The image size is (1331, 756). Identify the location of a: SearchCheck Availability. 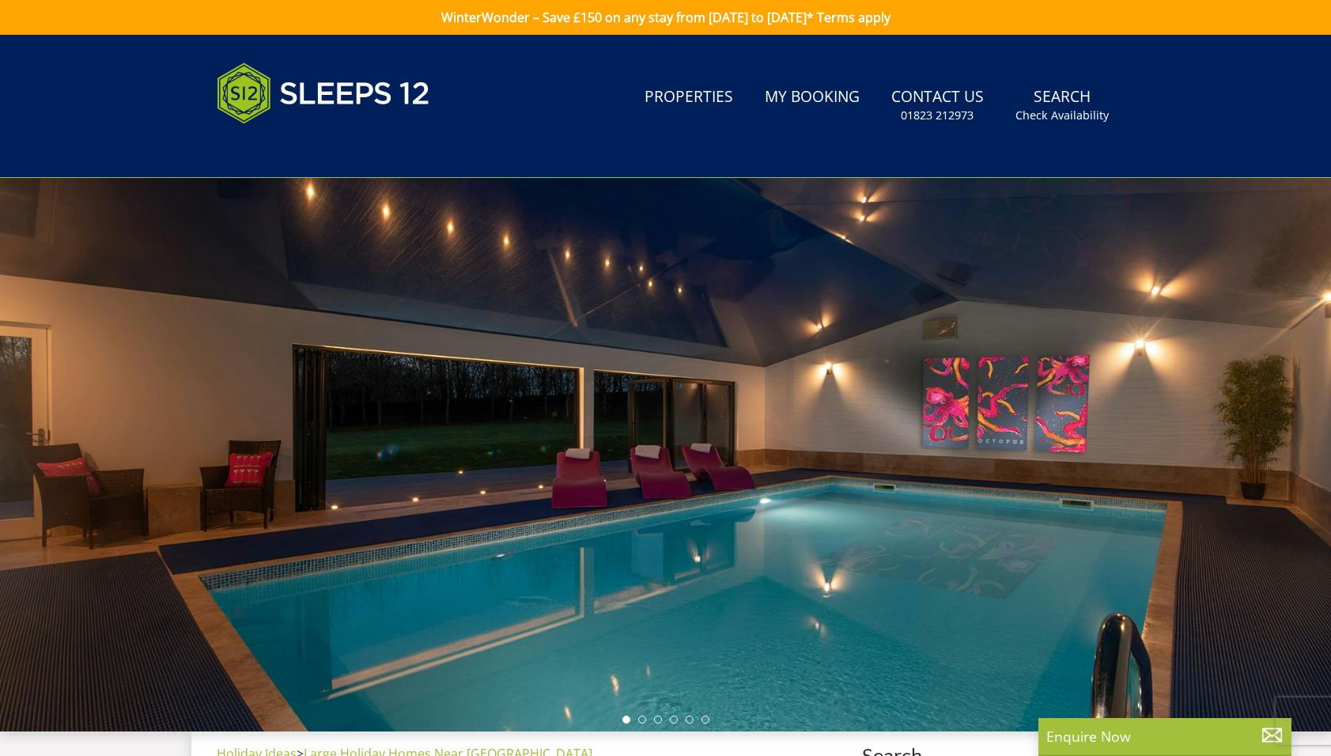
(1062, 105).